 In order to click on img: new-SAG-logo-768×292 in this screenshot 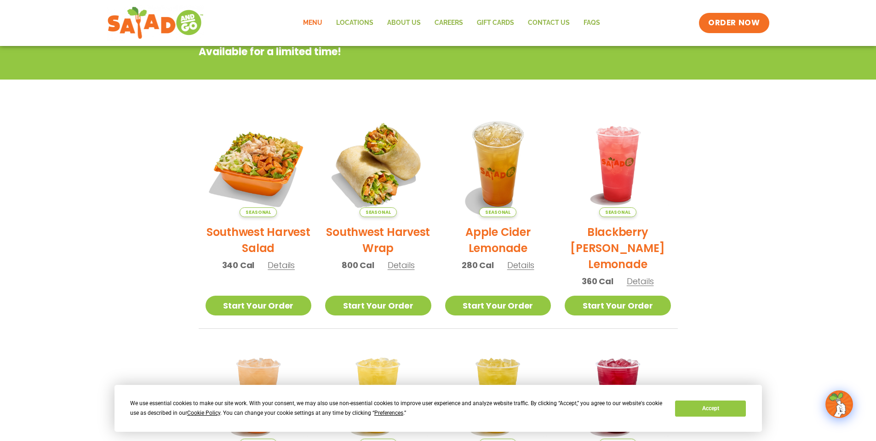, I will do `click(155, 23)`.